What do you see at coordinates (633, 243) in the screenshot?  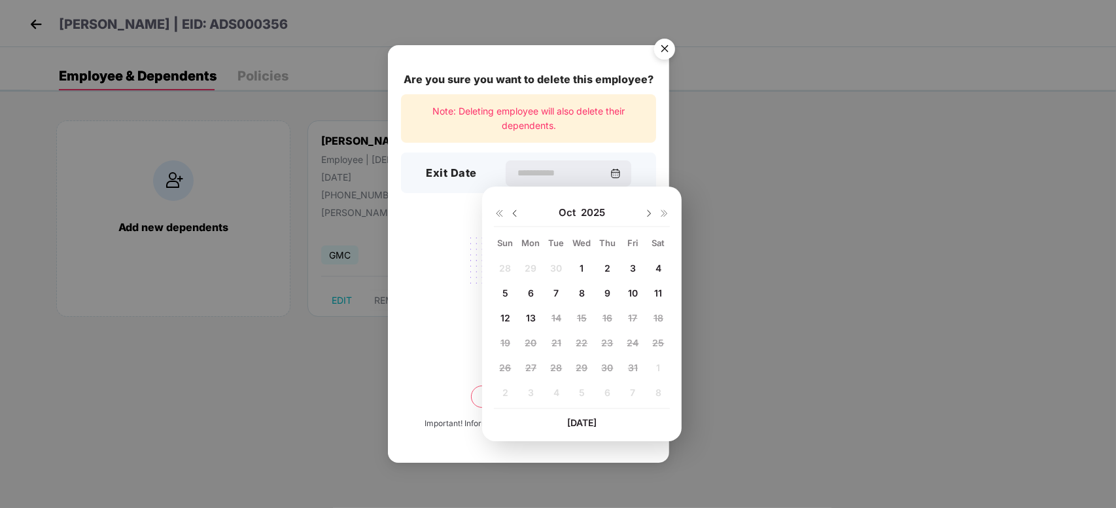 I see `div: Fri` at bounding box center [633, 243].